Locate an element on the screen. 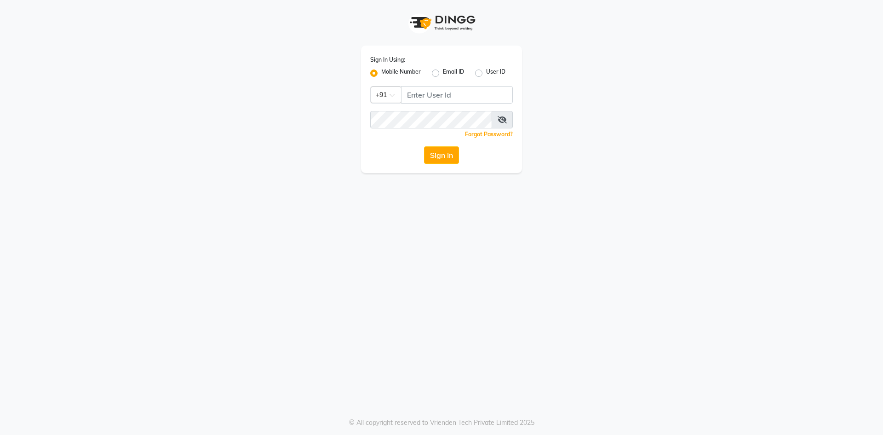  label: User ID is located at coordinates (496, 73).